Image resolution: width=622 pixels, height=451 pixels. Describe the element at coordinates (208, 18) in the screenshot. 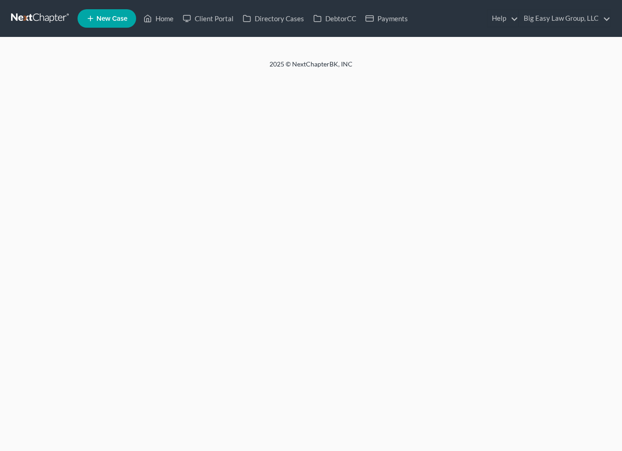

I see `a: Client Portal` at that location.